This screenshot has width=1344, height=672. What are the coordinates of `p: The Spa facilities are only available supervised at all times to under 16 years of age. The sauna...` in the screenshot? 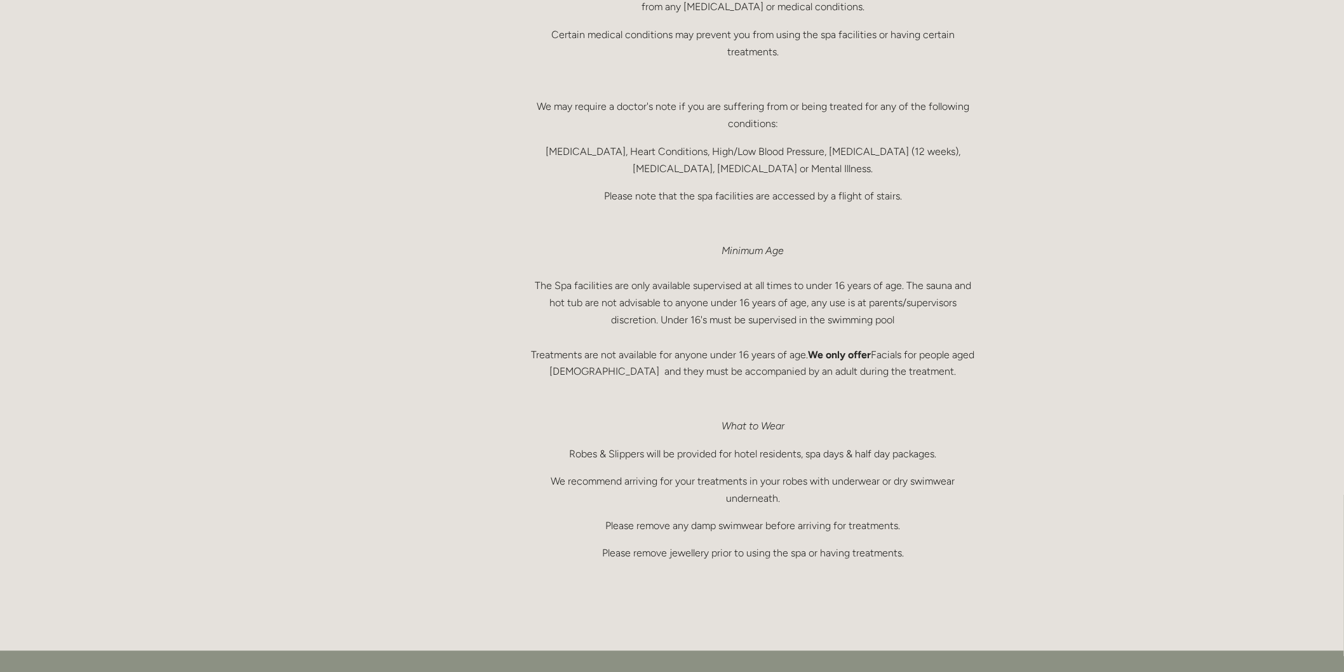 It's located at (753, 311).